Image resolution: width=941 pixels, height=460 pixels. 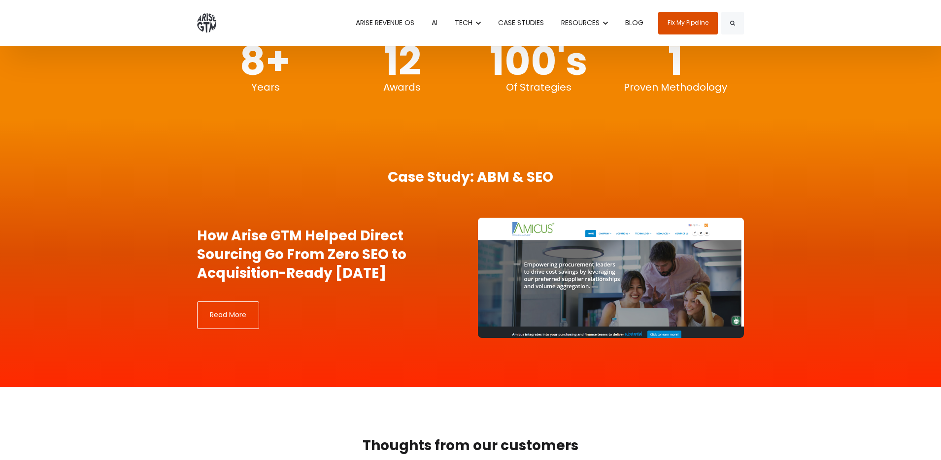 I want to click on h2: 's, so click(x=538, y=61).